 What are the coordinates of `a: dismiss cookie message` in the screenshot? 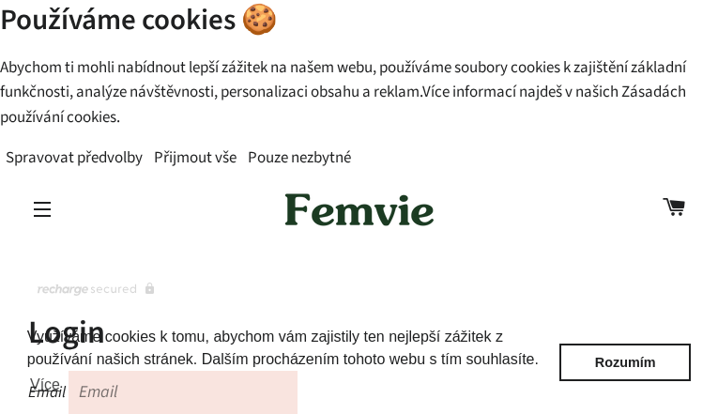 It's located at (625, 362).